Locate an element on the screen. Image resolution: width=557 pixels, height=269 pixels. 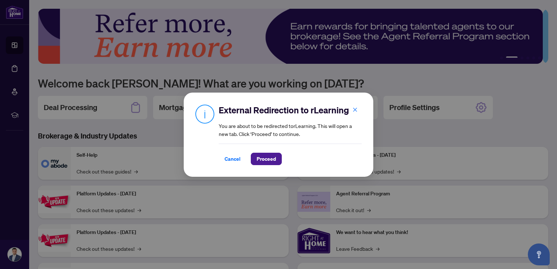
img: Info Icon is located at coordinates (205, 114).